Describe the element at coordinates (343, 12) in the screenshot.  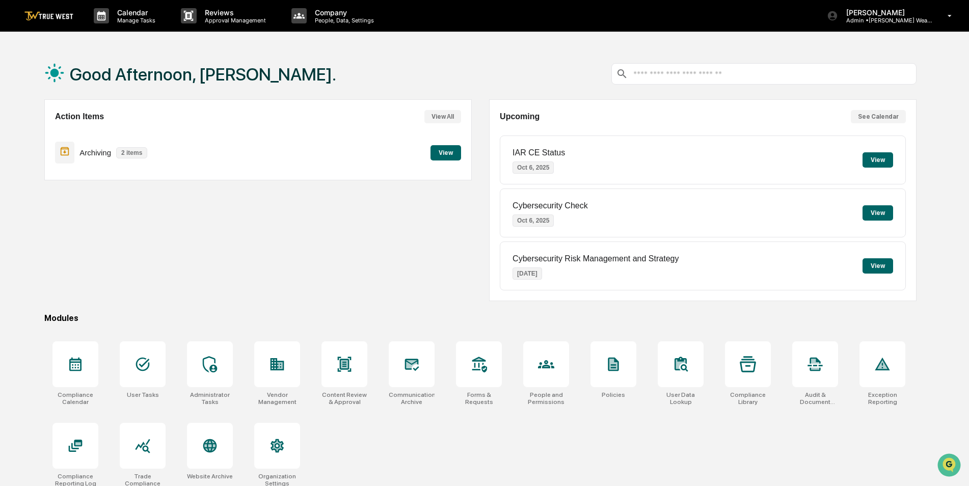
I see `p: Company` at that location.